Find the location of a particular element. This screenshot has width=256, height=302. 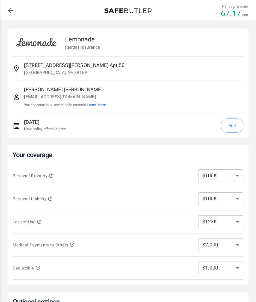

span: Deductible is located at coordinates (27, 268).